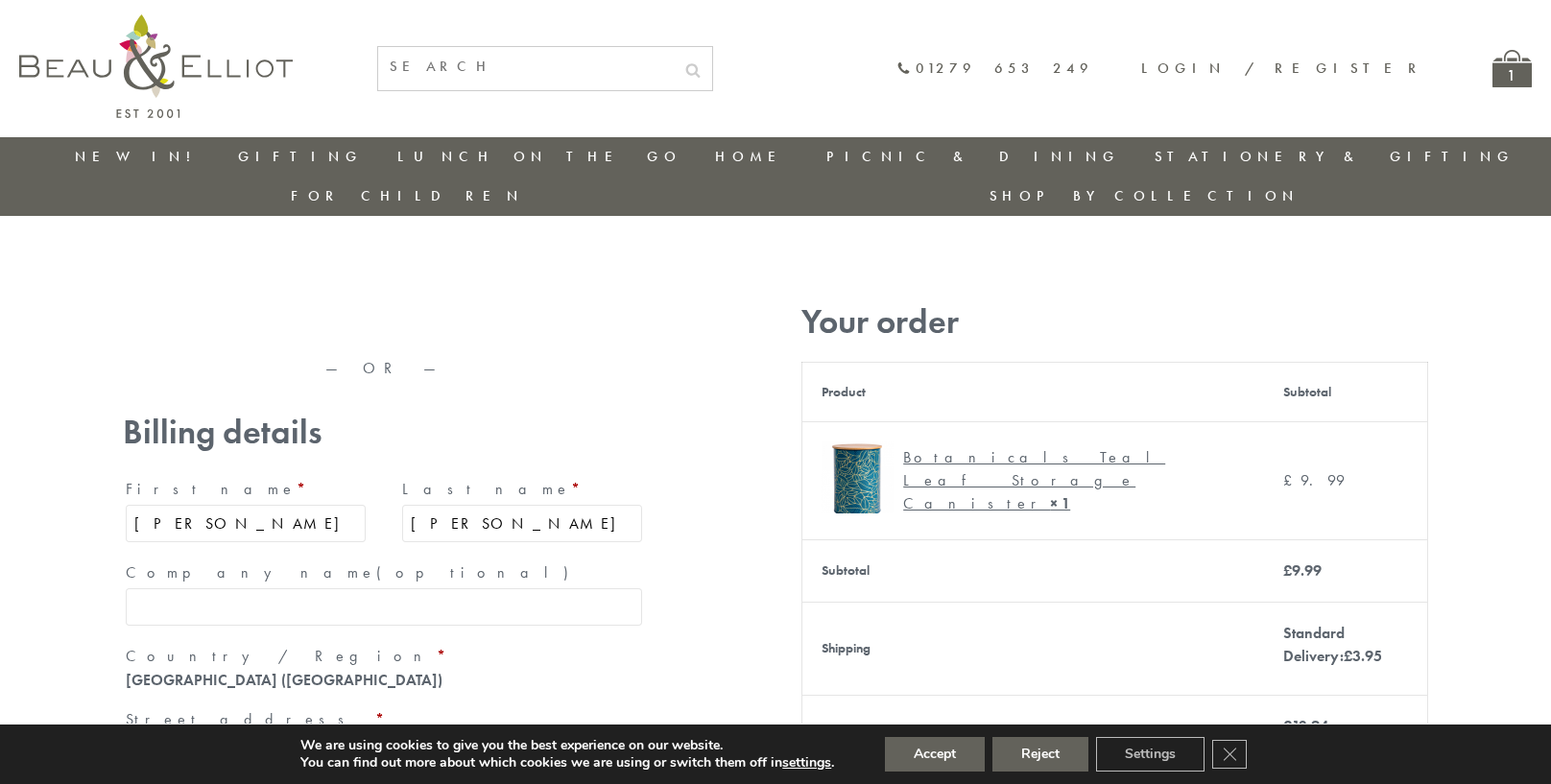 The width and height of the screenshot is (1551, 784). What do you see at coordinates (156, 66) in the screenshot?
I see `img: logo` at bounding box center [156, 66].